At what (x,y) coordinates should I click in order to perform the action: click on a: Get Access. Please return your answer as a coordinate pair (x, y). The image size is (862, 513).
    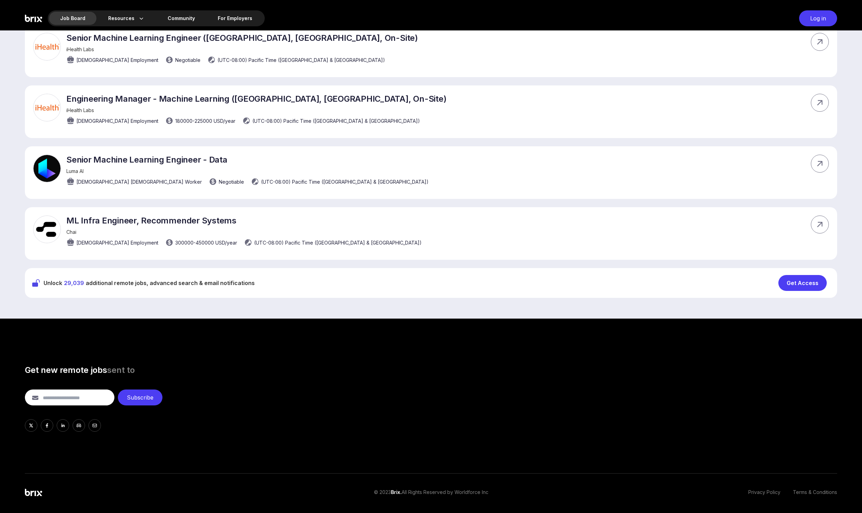
    Looking at the image, I should click on (804, 283).